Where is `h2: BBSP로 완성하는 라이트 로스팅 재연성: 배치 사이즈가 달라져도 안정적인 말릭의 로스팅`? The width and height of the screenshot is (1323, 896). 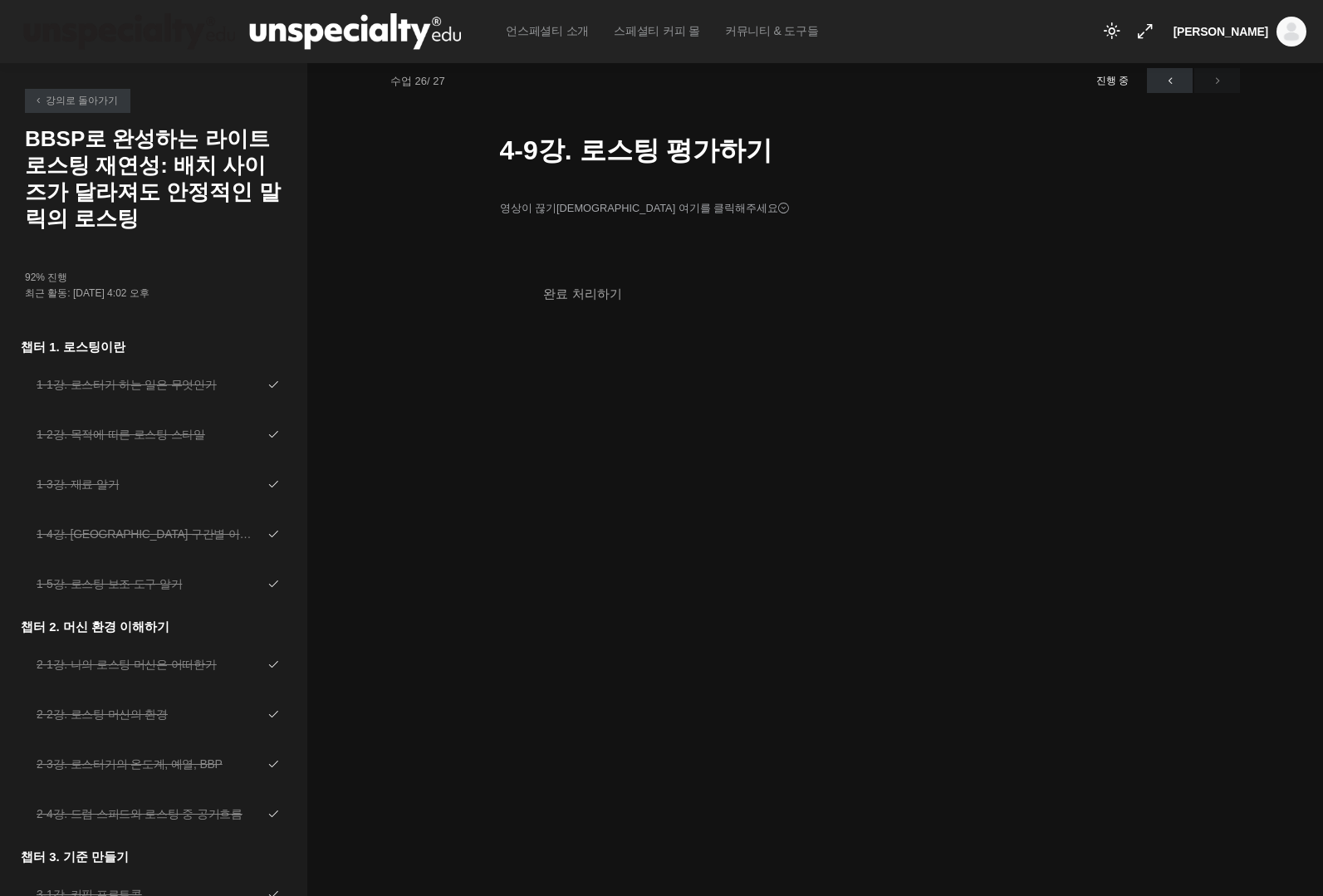 h2: BBSP로 완성하는 라이트 로스팅 재연성: 배치 사이즈가 달라져도 안정적인 말릭의 로스팅 is located at coordinates (153, 178).